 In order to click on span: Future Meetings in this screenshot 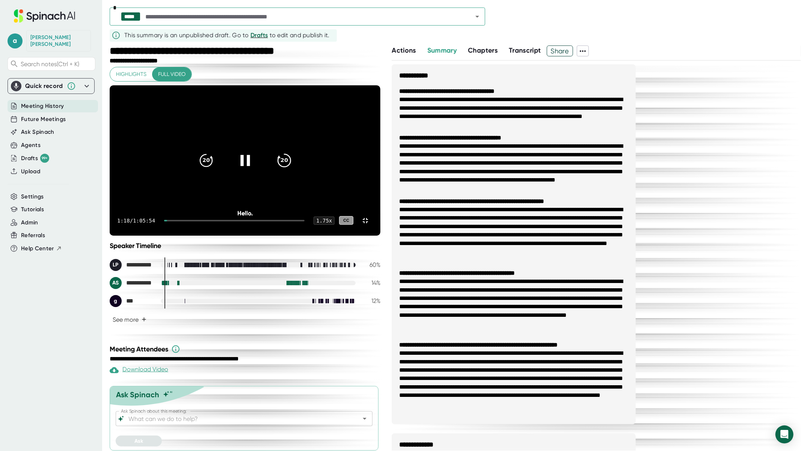, I will do `click(43, 119)`.